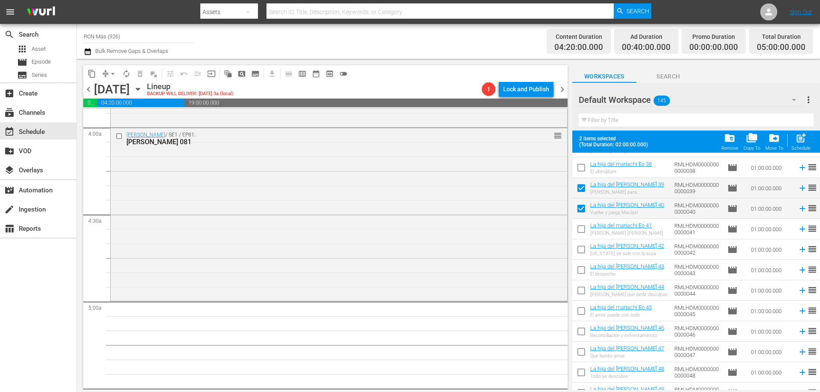  What do you see at coordinates (579, 47) in the screenshot?
I see `span: 04:20:00.000` at bounding box center [579, 47].